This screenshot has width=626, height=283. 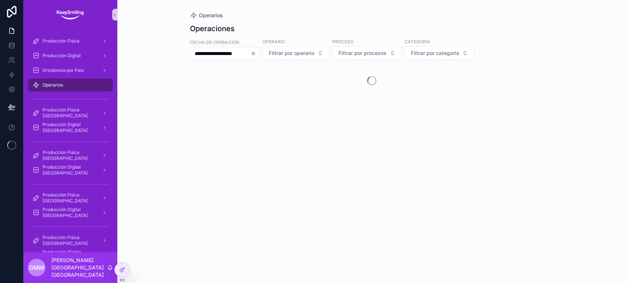 What do you see at coordinates (417, 41) in the screenshot?
I see `label: Categoría` at bounding box center [417, 41].